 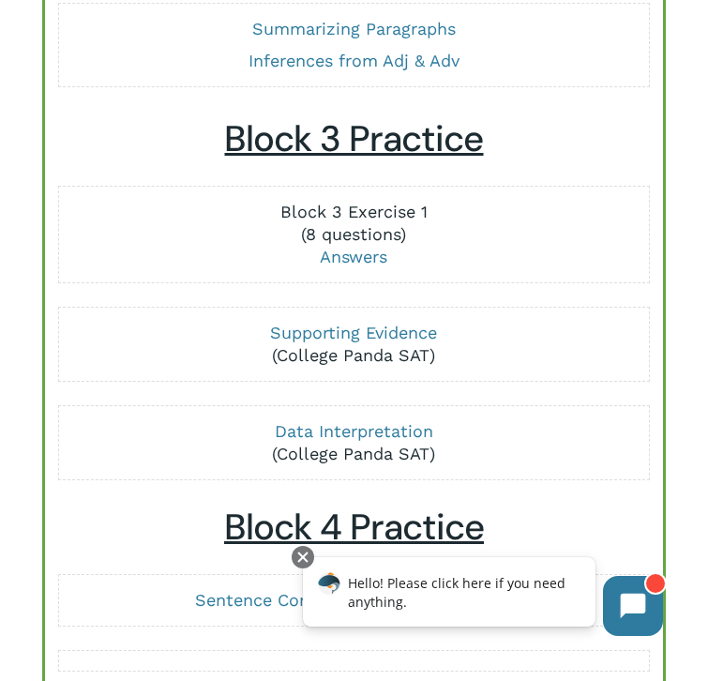 What do you see at coordinates (354, 332) in the screenshot?
I see `a: Supporting Evidence` at bounding box center [354, 332].